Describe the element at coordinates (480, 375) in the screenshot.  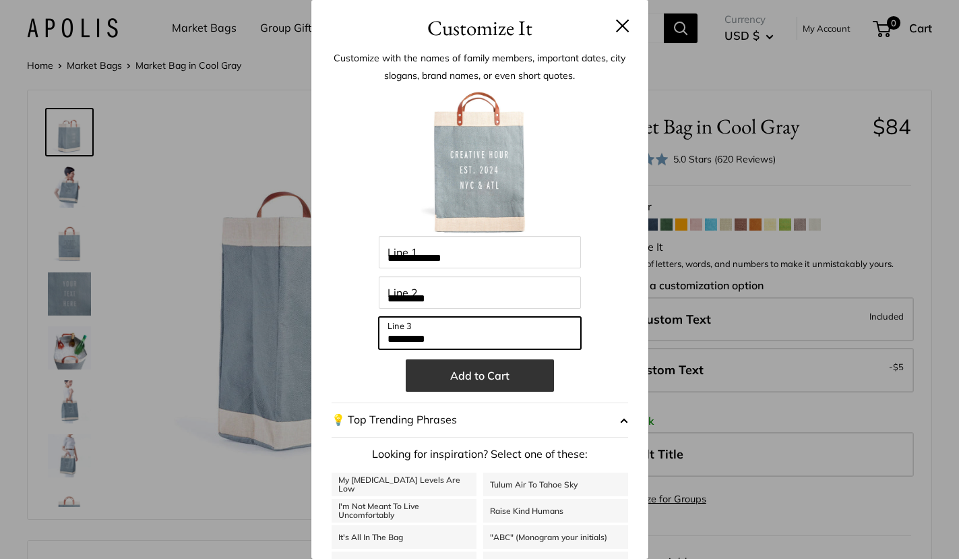
I see `button: Add to Cart` at that location.